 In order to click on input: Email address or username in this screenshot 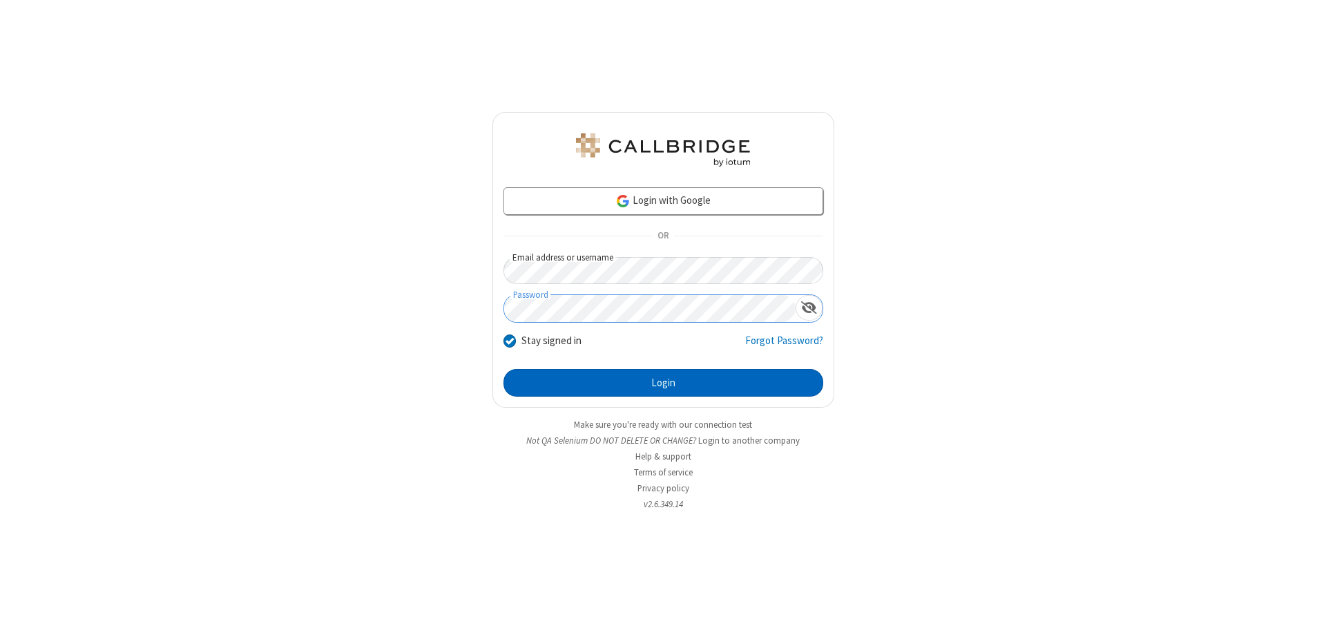, I will do `click(663, 270)`.